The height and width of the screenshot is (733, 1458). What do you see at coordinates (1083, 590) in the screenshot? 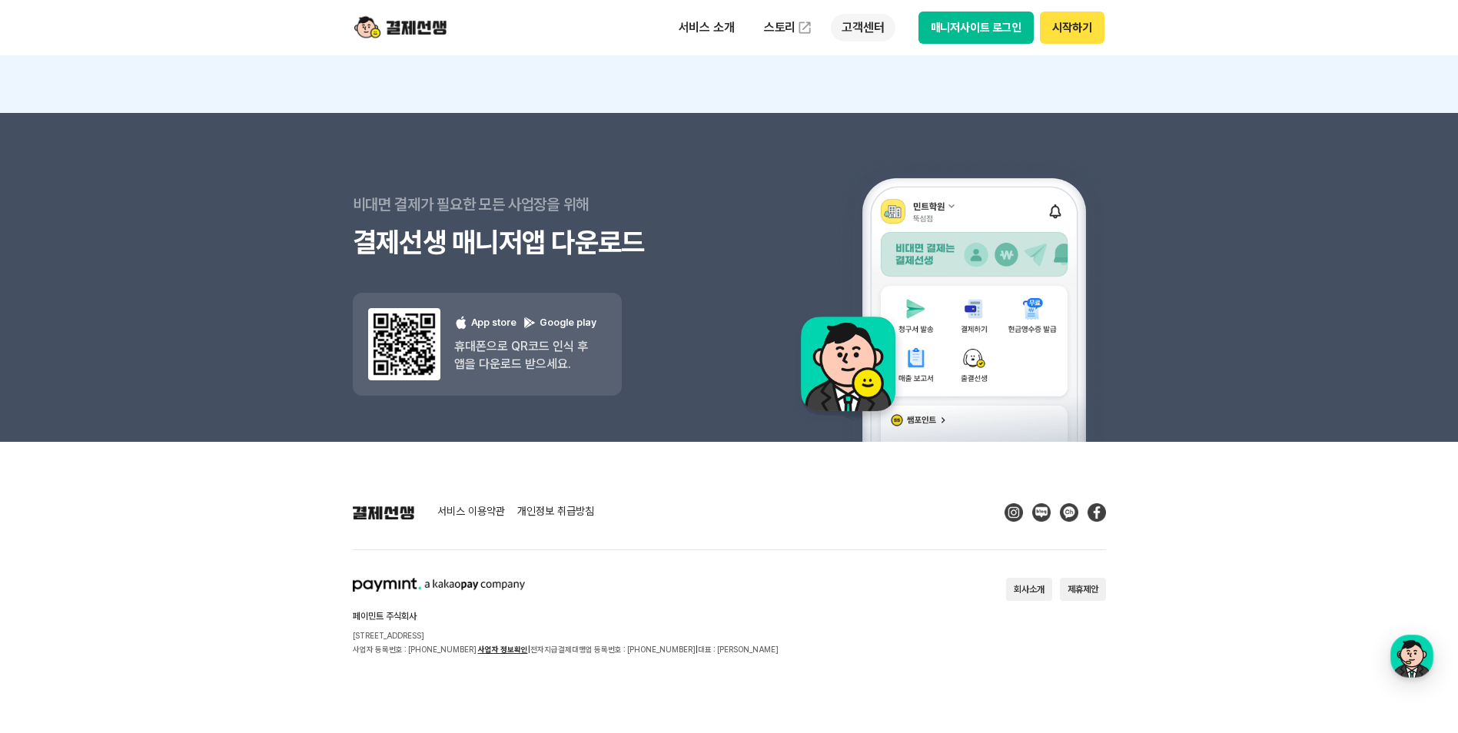
I see `button: 제휴제안` at bounding box center [1083, 590].